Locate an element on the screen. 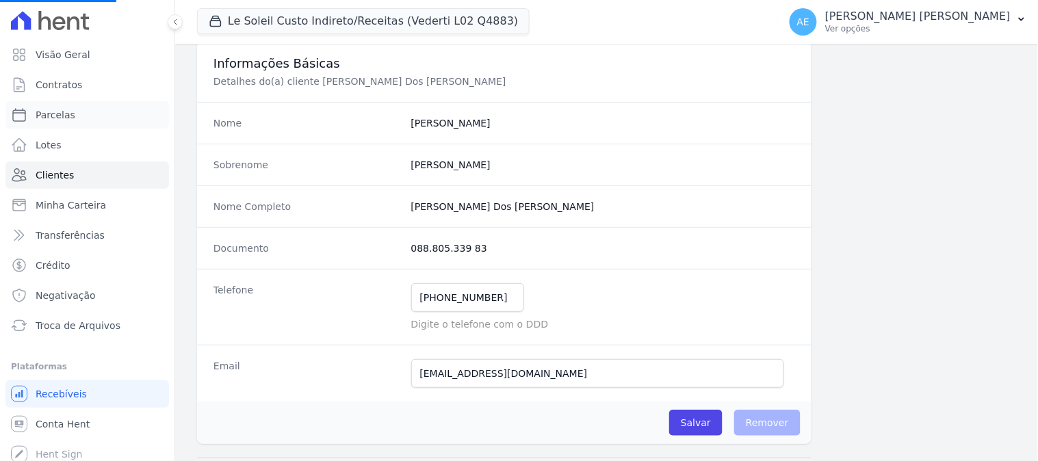 The width and height of the screenshot is (1038, 461). a: Recebíveis is located at coordinates (87, 394).